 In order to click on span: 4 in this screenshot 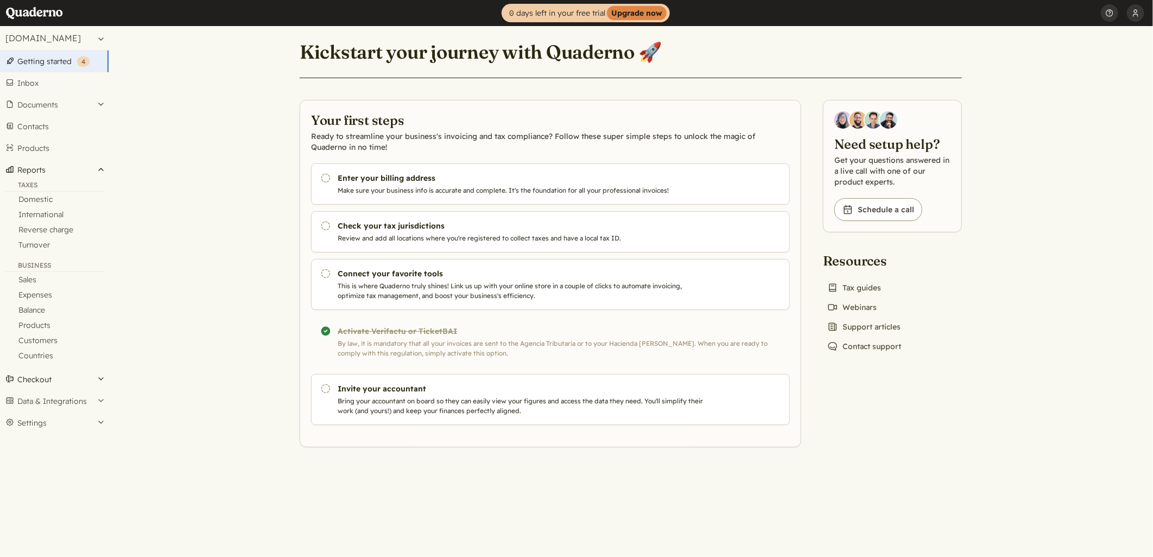, I will do `click(83, 61)`.